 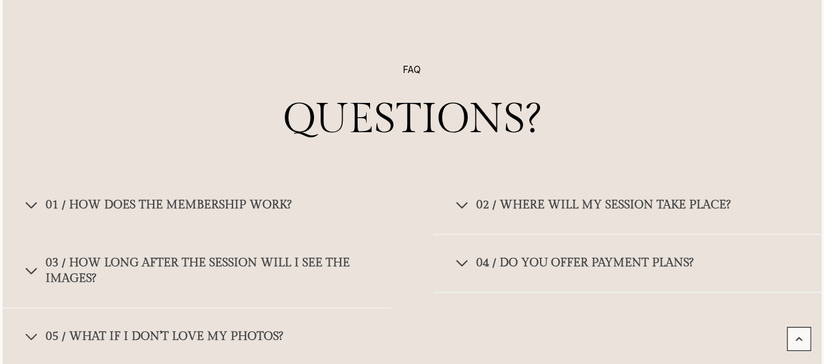 What do you see at coordinates (208, 271) in the screenshot?
I see `span: 03 / How long after the session will I see the images?` at bounding box center [208, 271].